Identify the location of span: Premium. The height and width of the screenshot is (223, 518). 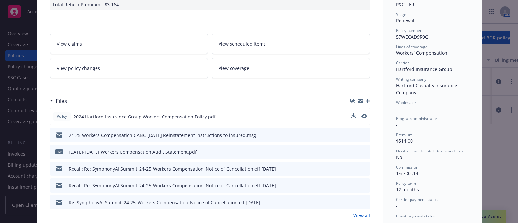
(404, 135).